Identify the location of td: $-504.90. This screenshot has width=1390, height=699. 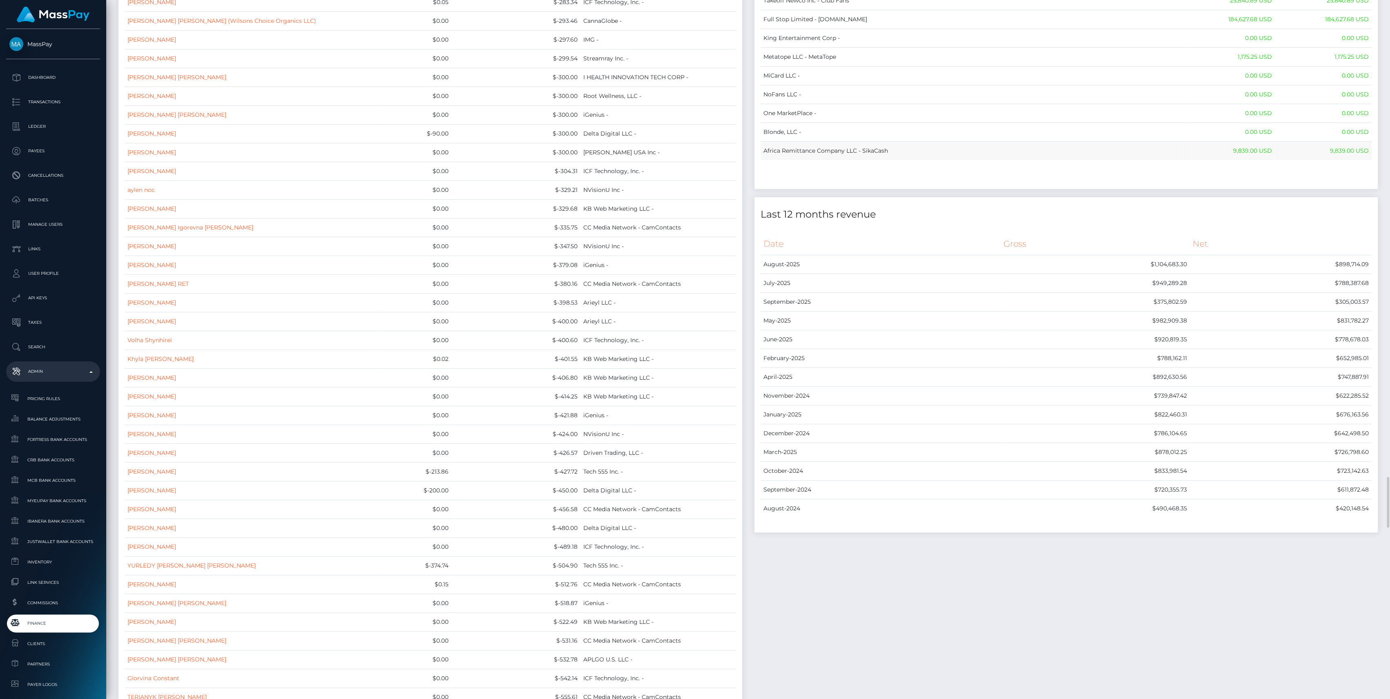
(516, 566).